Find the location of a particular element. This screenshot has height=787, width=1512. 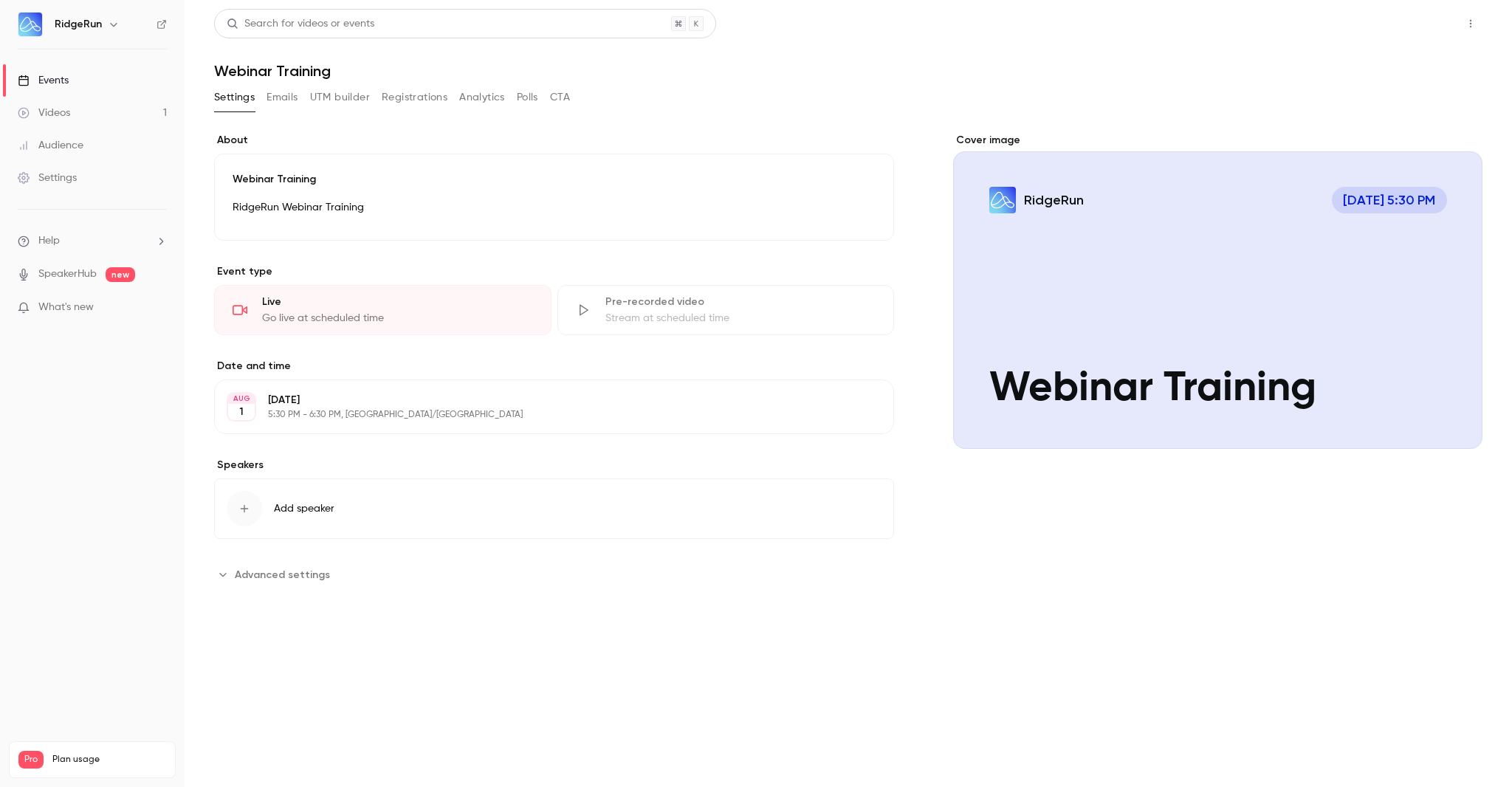

label: Cover image is located at coordinates (1217, 140).